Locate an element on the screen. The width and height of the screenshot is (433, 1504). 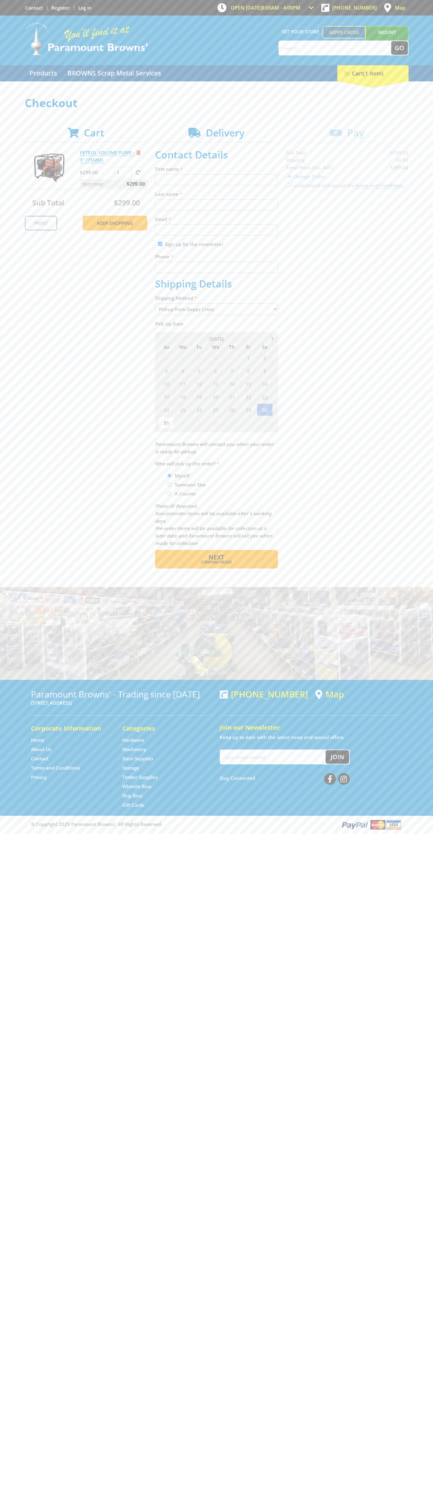
span: 9 is located at coordinates (265, 371).